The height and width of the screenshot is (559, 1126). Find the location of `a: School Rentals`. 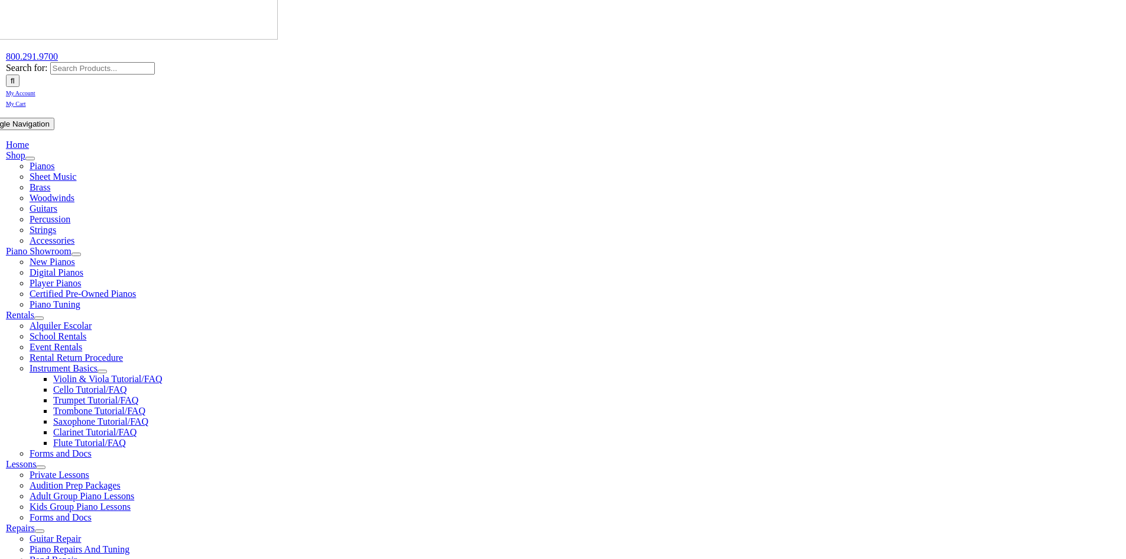

a: School Rentals is located at coordinates (58, 336).